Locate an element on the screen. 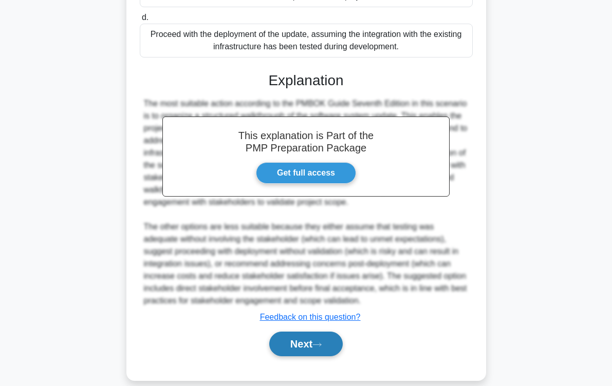 Image resolution: width=612 pixels, height=386 pixels. a: Feedback on this question? is located at coordinates (310, 317).